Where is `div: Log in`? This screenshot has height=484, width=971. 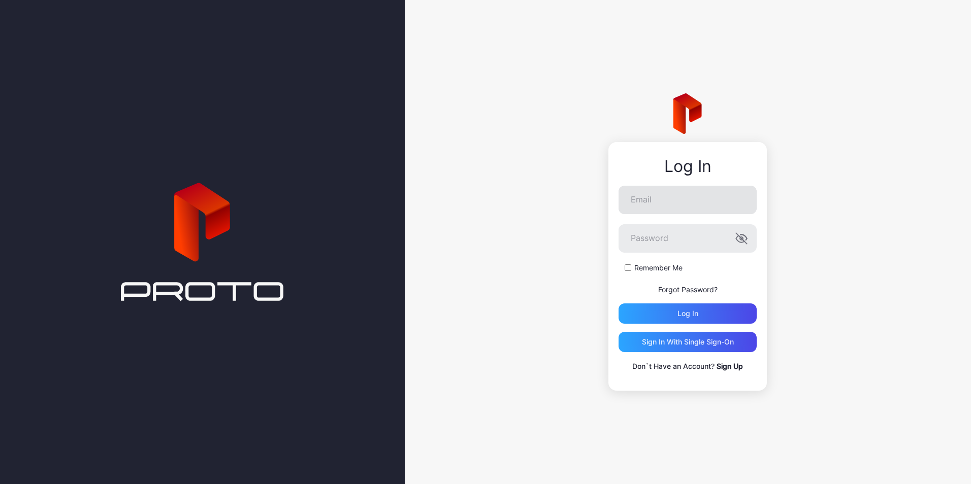 div: Log in is located at coordinates (687, 314).